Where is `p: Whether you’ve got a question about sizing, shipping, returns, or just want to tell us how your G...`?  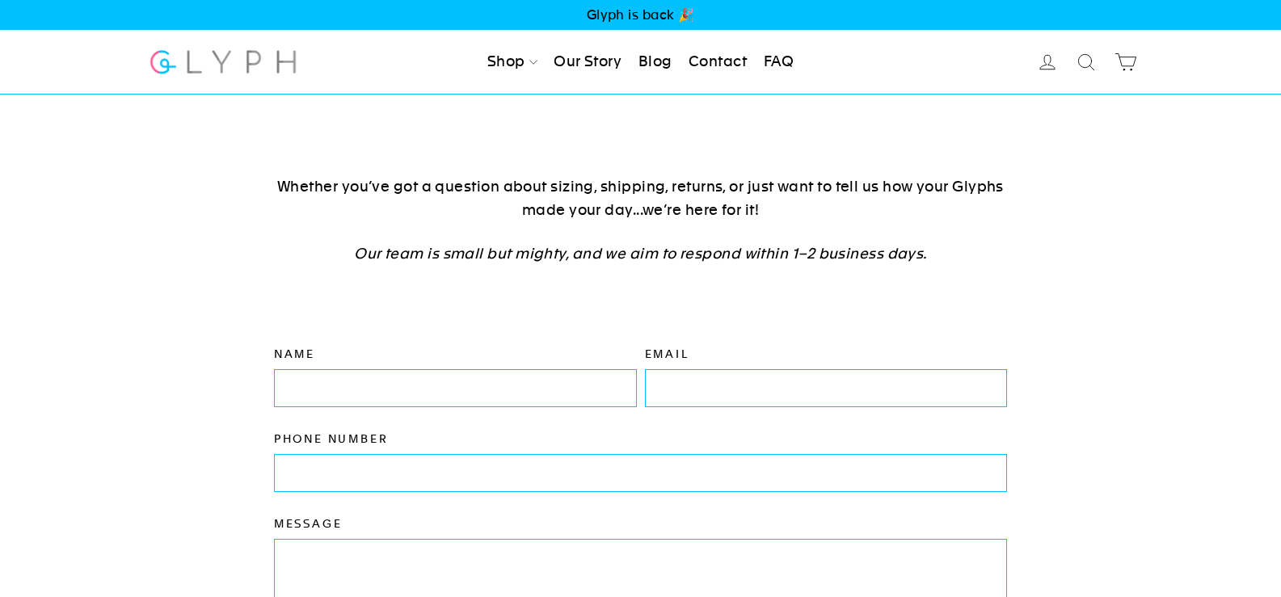
p: Whether you’ve got a question about sizing, shipping, returns, or just want to tell us how your G... is located at coordinates (641, 199).